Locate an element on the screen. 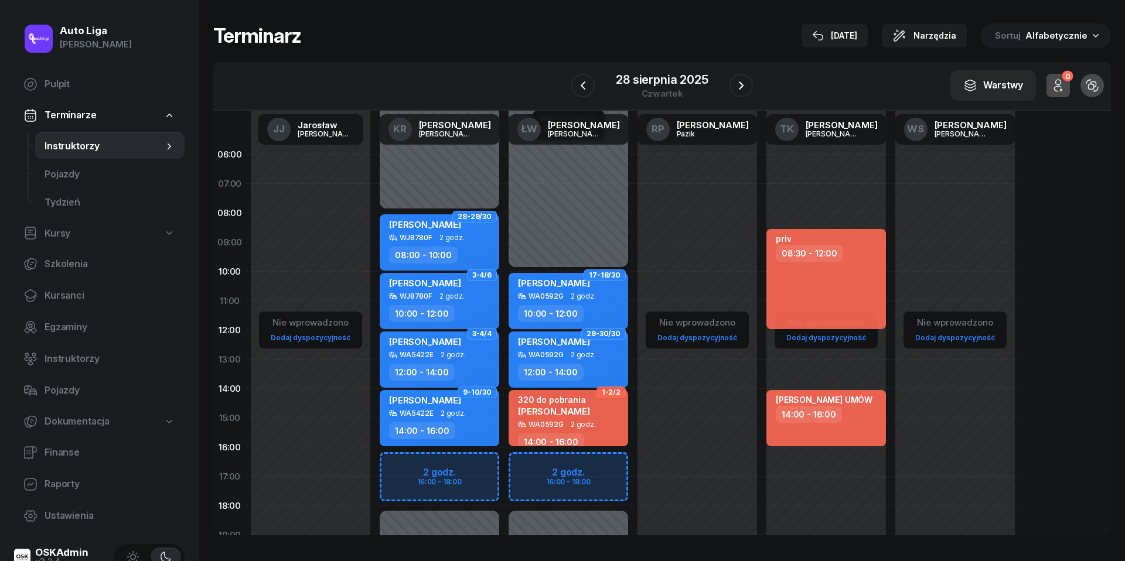 This screenshot has width=1125, height=561. span: TK is located at coordinates (787, 129).